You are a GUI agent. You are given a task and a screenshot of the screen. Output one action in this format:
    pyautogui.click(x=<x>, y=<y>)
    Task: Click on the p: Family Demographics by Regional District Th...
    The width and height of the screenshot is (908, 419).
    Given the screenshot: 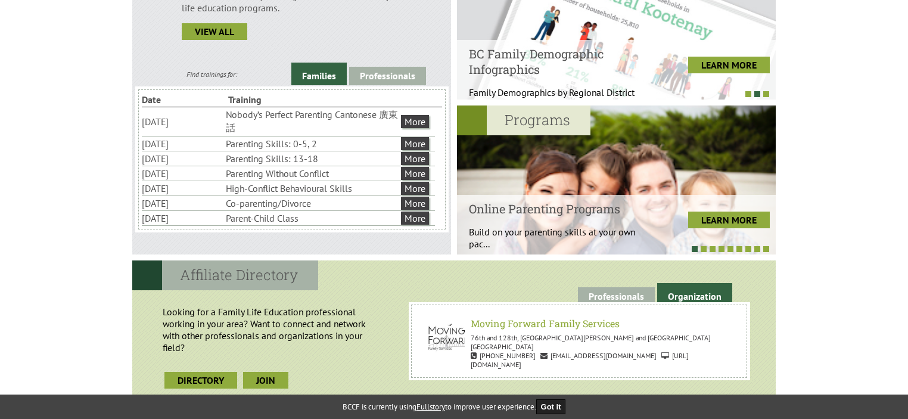 What is the action you would take?
    pyautogui.click(x=558, y=98)
    